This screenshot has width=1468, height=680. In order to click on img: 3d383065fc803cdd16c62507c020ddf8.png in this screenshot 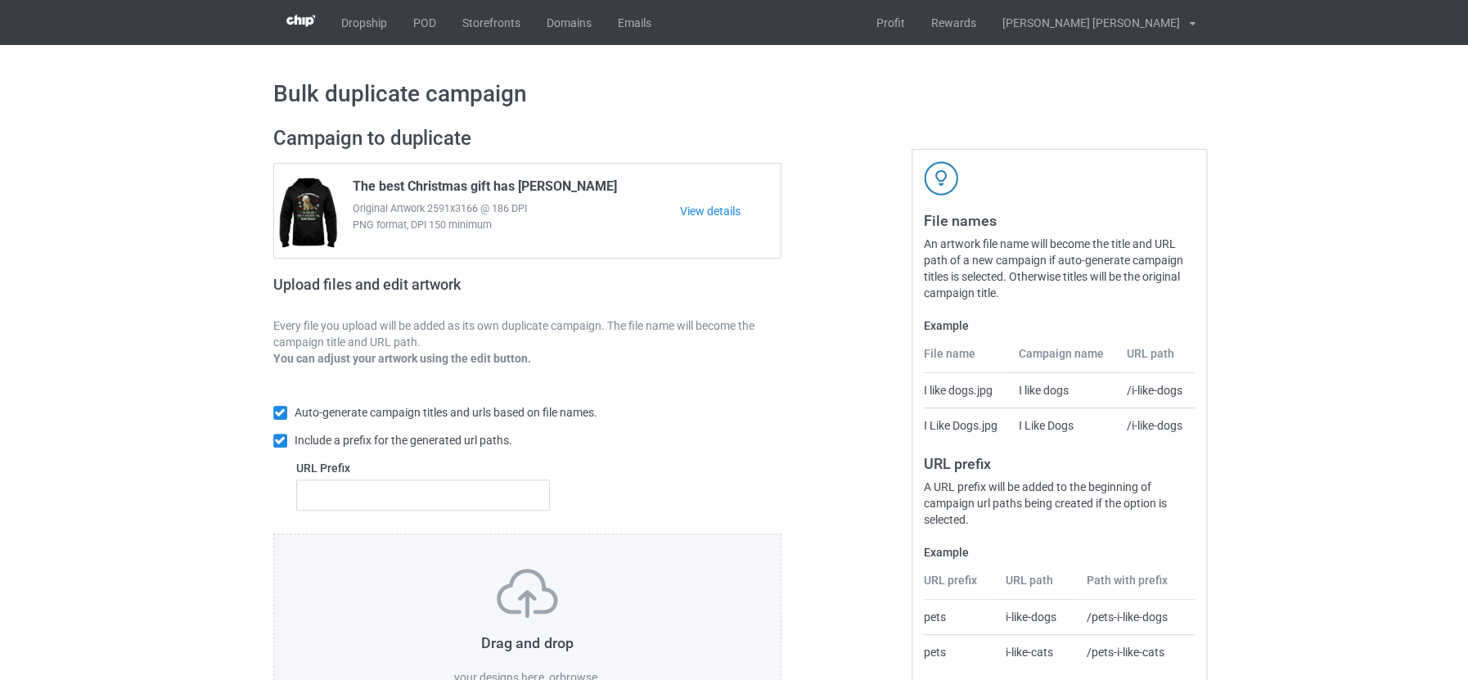, I will do `click(300, 20)`.